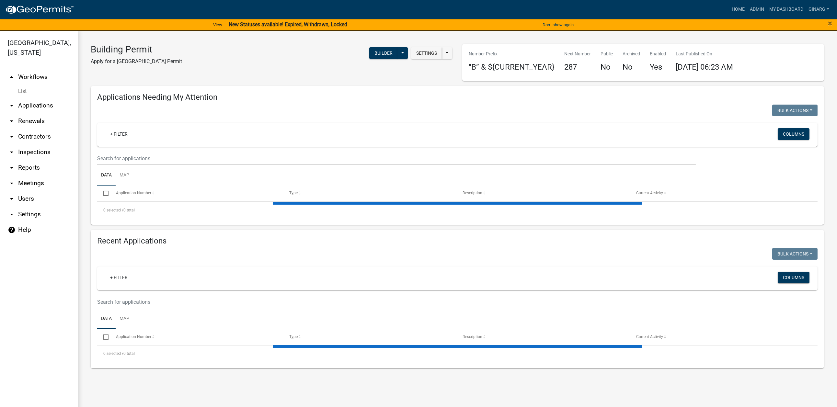 Image resolution: width=837 pixels, height=407 pixels. What do you see at coordinates (658, 54) in the screenshot?
I see `p: Enabled` at bounding box center [658, 54].